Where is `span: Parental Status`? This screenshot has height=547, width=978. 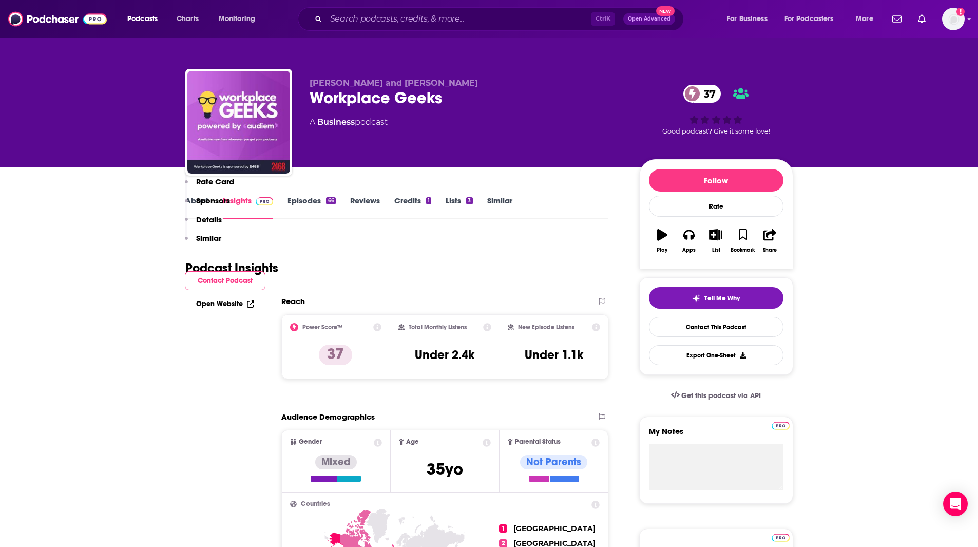
span: Parental Status is located at coordinates (538, 442).